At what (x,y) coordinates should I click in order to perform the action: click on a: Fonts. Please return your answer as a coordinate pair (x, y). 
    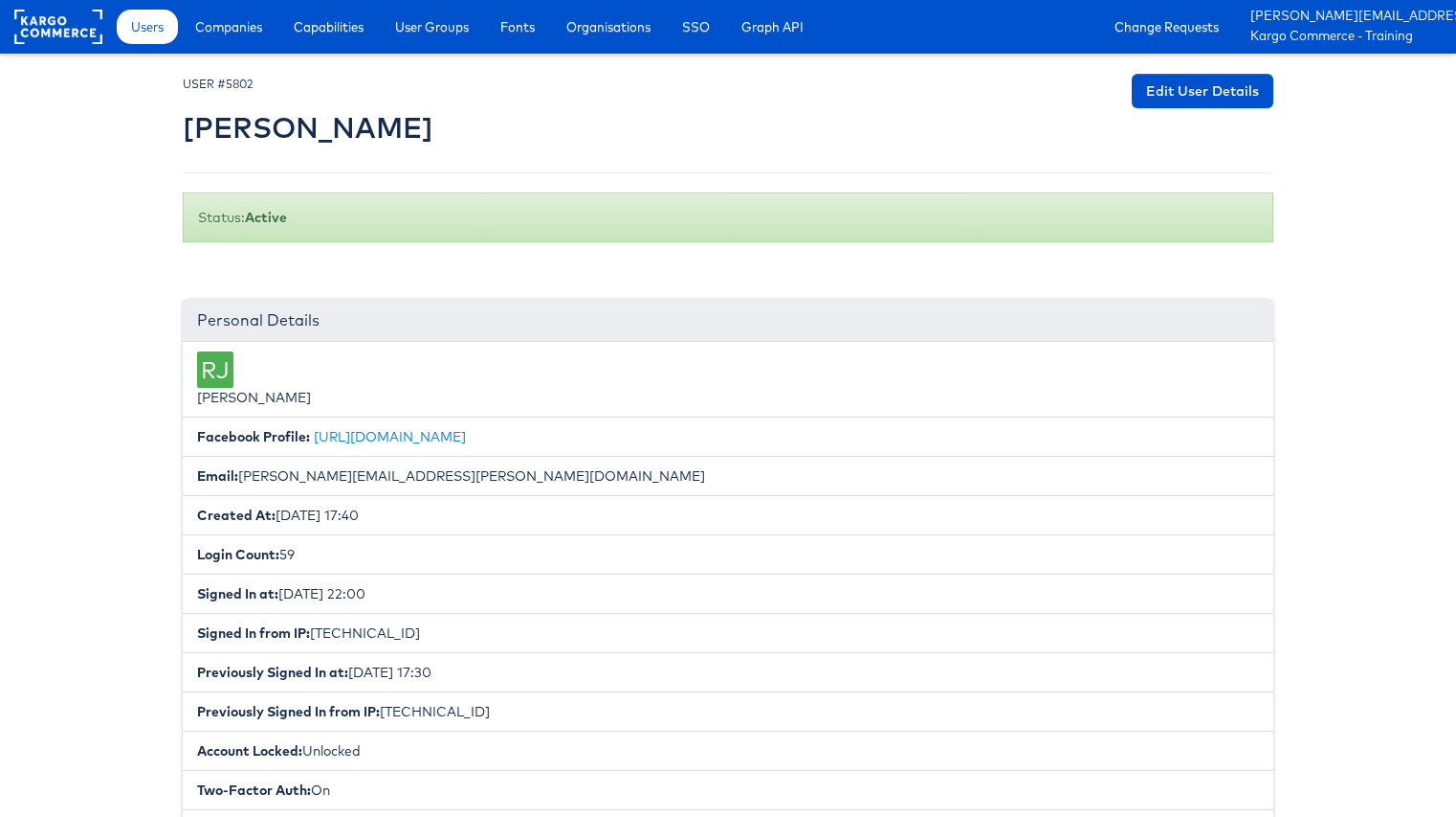
    Looking at the image, I should click on (518, 27).